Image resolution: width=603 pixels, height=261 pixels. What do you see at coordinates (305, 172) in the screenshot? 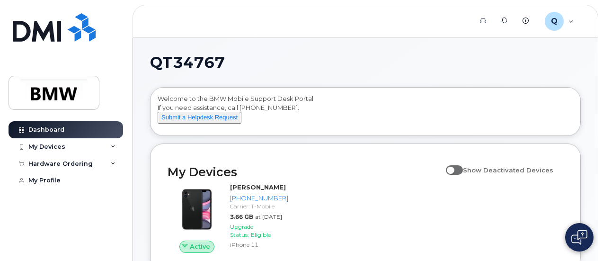
I see `h2: My Devices` at bounding box center [305, 172].